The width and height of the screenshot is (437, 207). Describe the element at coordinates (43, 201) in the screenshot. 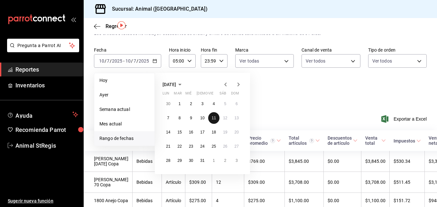

I see `span: Sugerir nueva función` at that location.